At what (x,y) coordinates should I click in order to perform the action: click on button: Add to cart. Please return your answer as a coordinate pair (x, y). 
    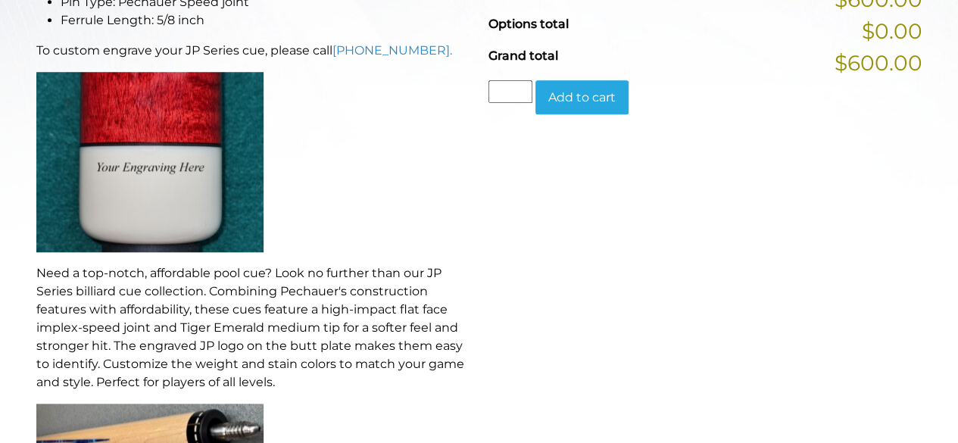
    Looking at the image, I should click on (582, 98).